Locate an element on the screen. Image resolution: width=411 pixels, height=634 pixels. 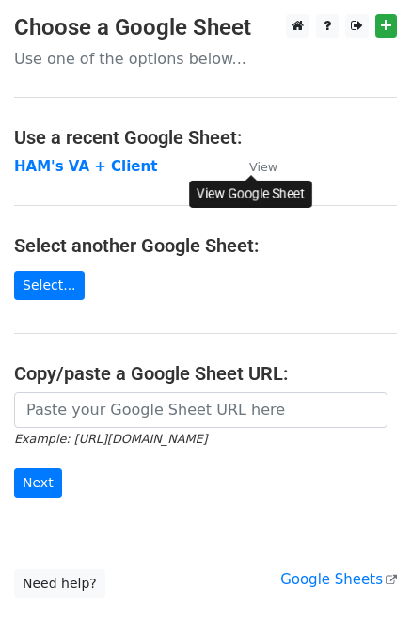
h4: Copy/paste a Google Sheet URL: is located at coordinates (205, 373).